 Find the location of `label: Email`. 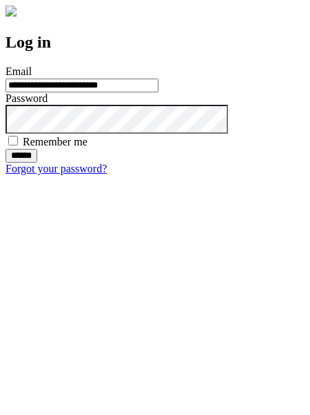

label: Email is located at coordinates (19, 71).